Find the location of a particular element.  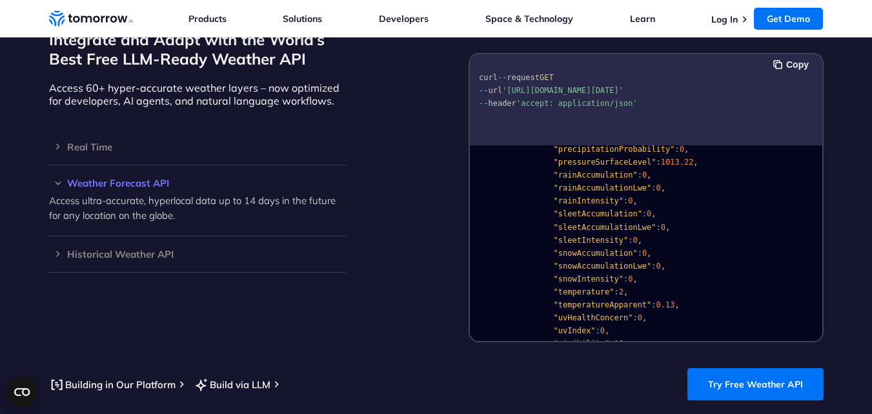

span: GET is located at coordinates (546, 77).